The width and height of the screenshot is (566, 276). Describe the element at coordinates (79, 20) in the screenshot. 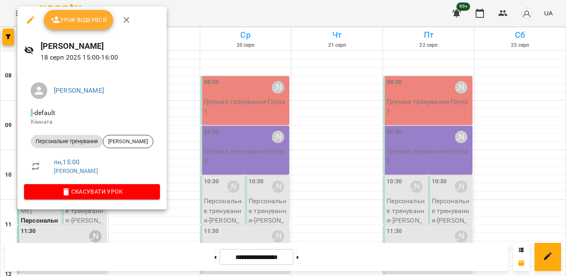

I see `span: Урок відбувся` at that location.